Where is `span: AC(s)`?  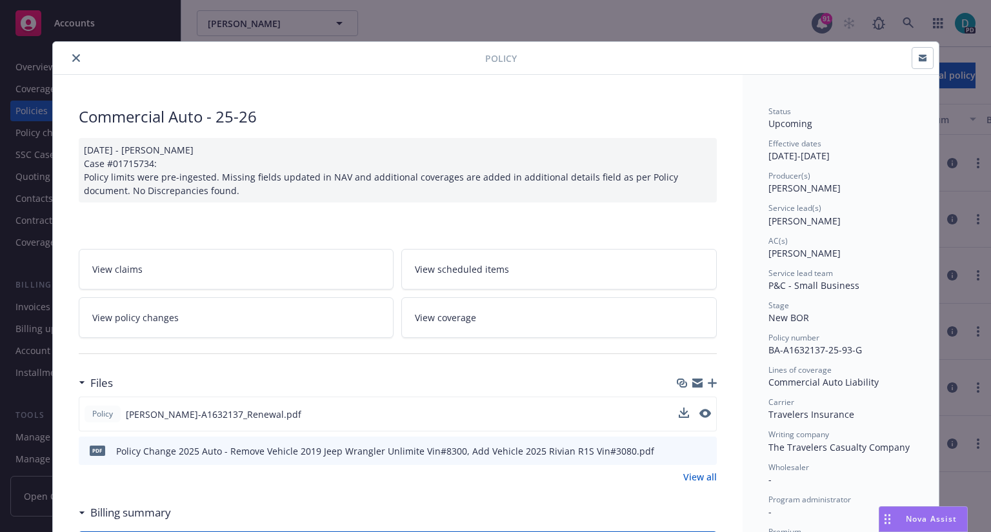
span: AC(s) is located at coordinates (778, 241).